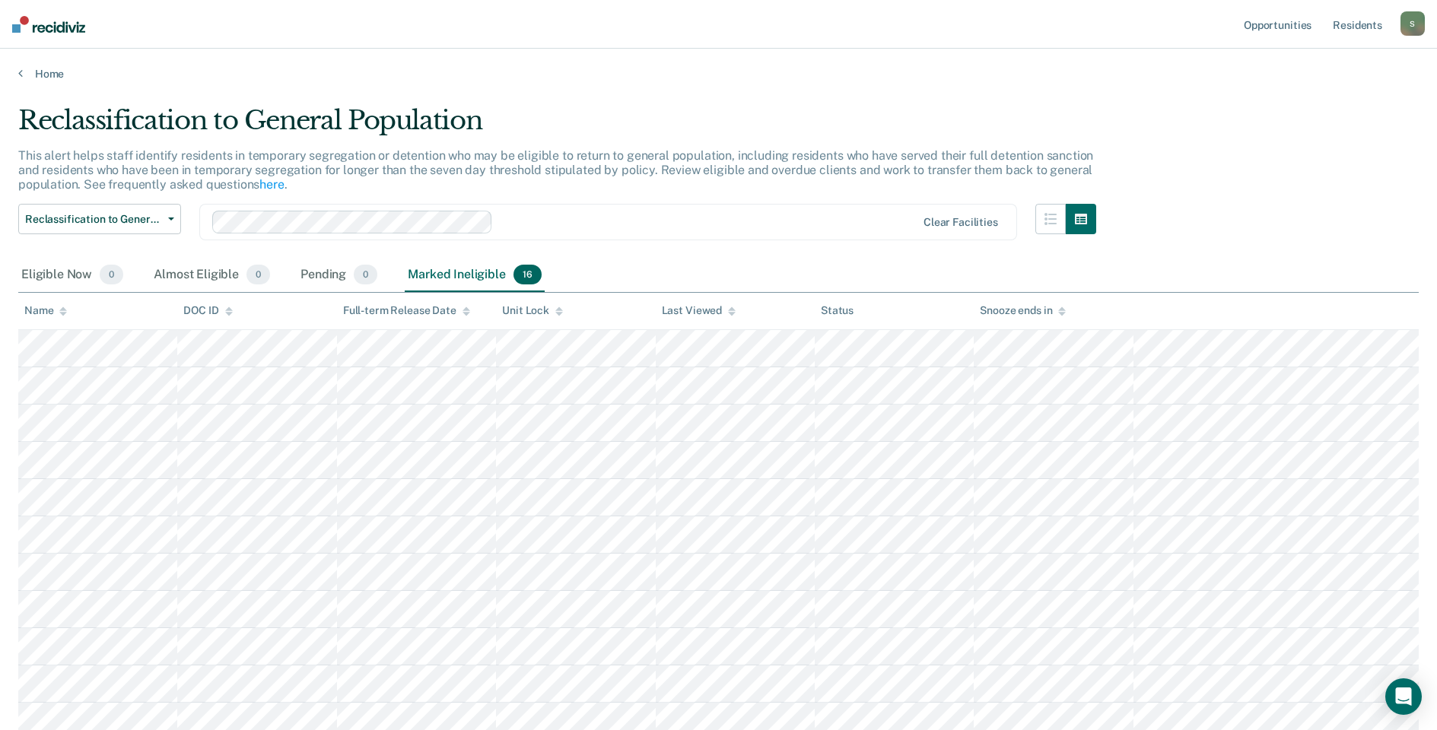 Image resolution: width=1437 pixels, height=730 pixels. Describe the element at coordinates (1412, 24) in the screenshot. I see `div: S` at that location.